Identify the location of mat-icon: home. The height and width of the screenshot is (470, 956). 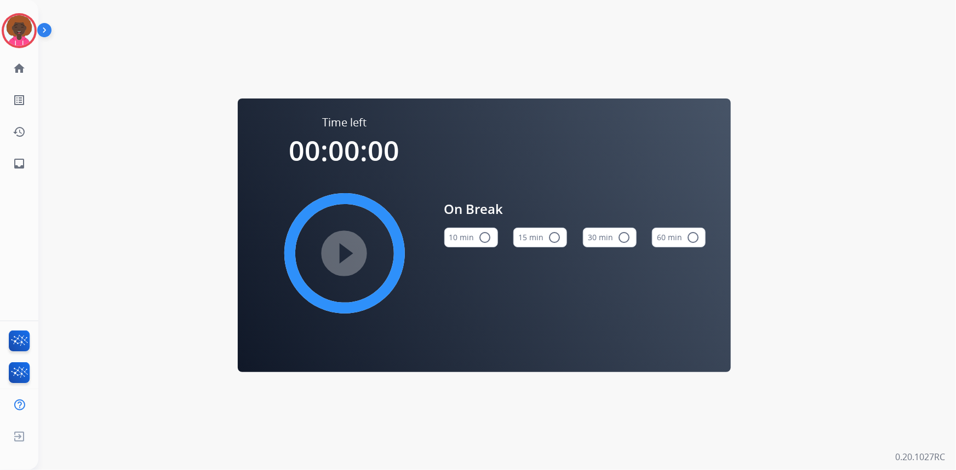
(19, 68).